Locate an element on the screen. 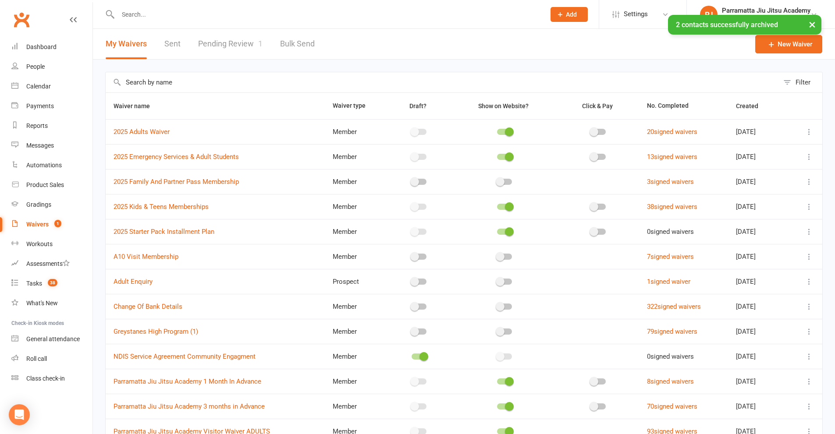 Image resolution: width=835 pixels, height=434 pixels. div: Product Sales is located at coordinates (45, 185).